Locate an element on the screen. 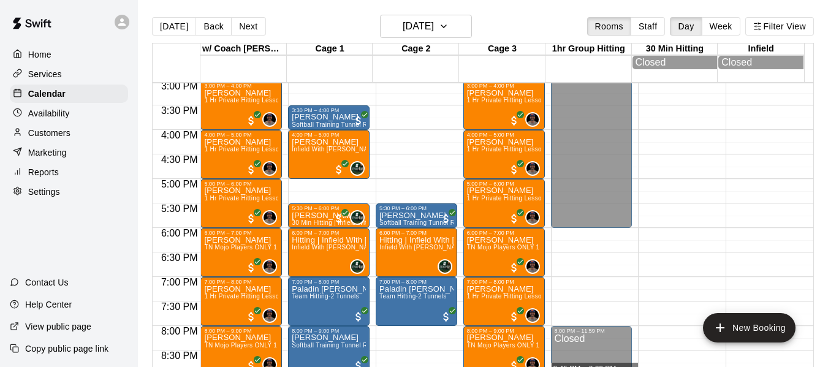 This screenshot has height=367, width=828. div: 3:00 PM – 4:00 PM: Ariana Gardner is located at coordinates (241, 105).